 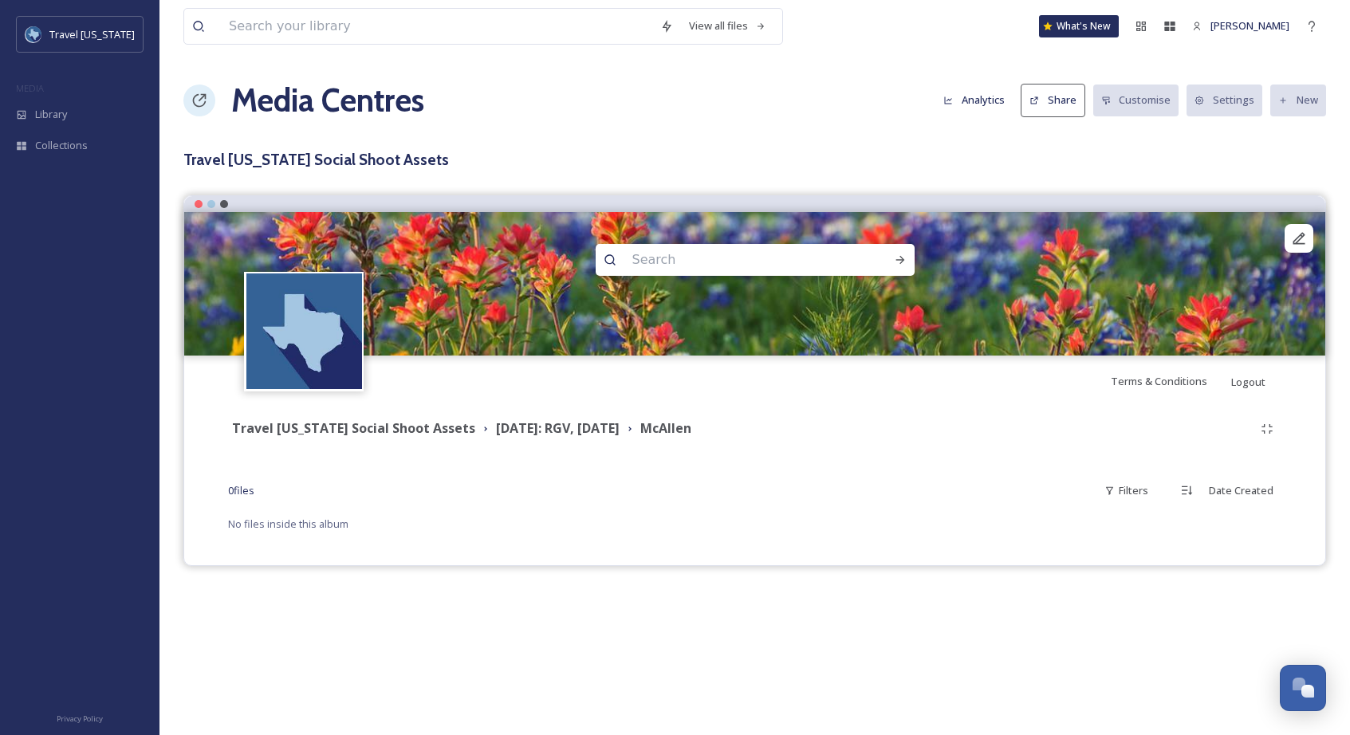 I want to click on span: Logout, so click(x=1248, y=382).